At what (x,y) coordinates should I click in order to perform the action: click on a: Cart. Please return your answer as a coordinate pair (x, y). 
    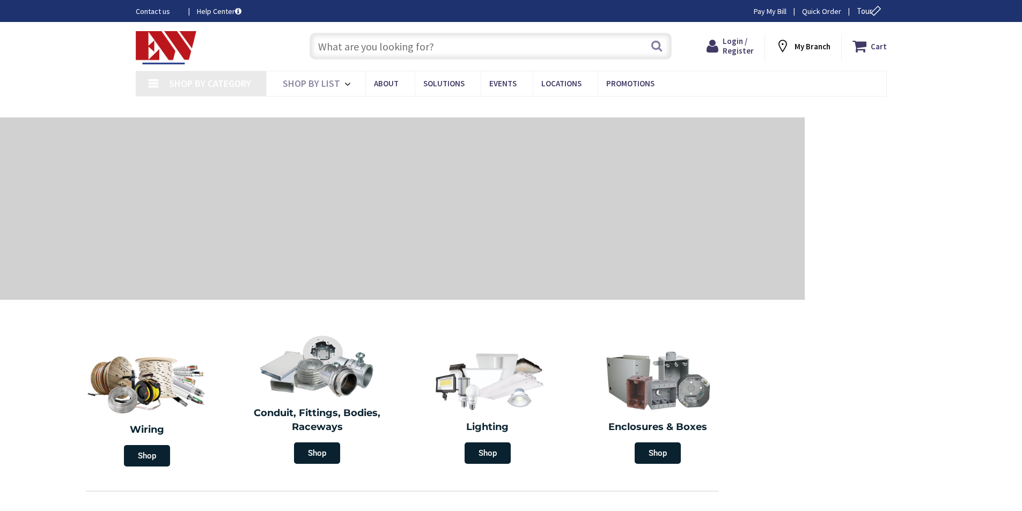
    Looking at the image, I should click on (870, 46).